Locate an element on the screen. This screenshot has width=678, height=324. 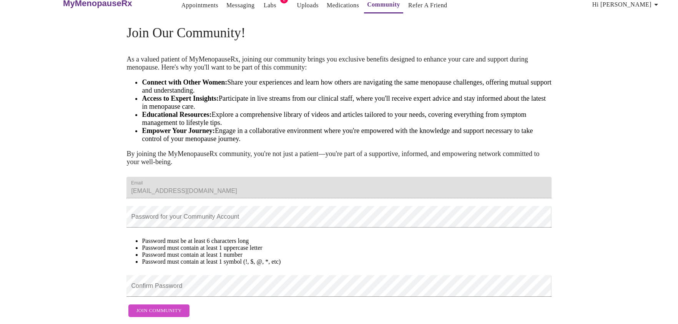
li: Password must be at least 6 characters long is located at coordinates (346, 241).